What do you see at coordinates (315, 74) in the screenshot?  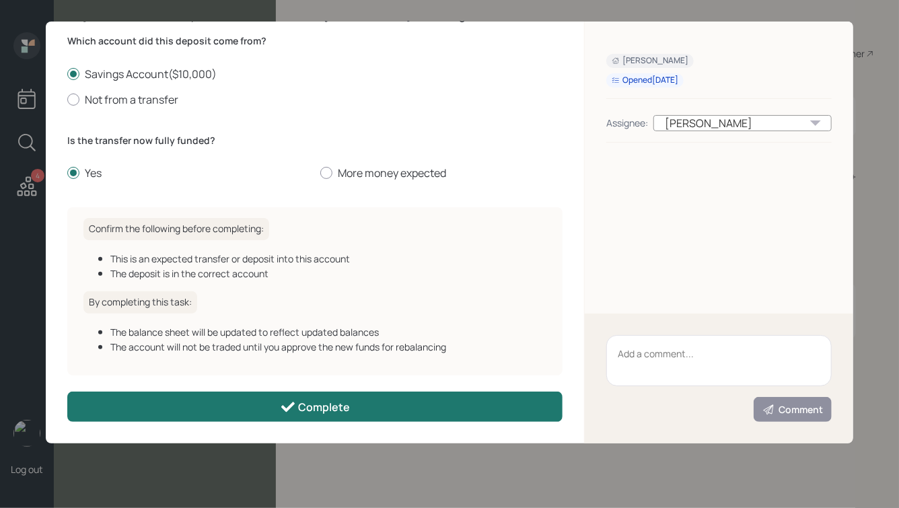 I see `label: Savings Account ( $10,000 )` at bounding box center [315, 74].